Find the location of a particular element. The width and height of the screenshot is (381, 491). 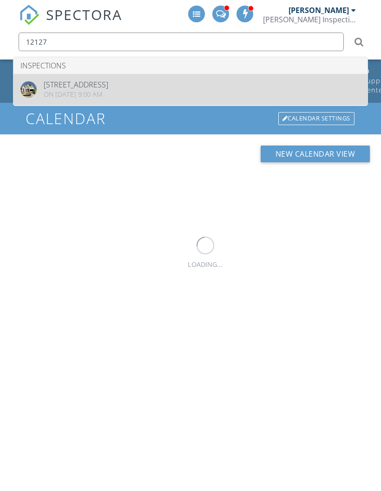

li: Inspections is located at coordinates (191, 66).